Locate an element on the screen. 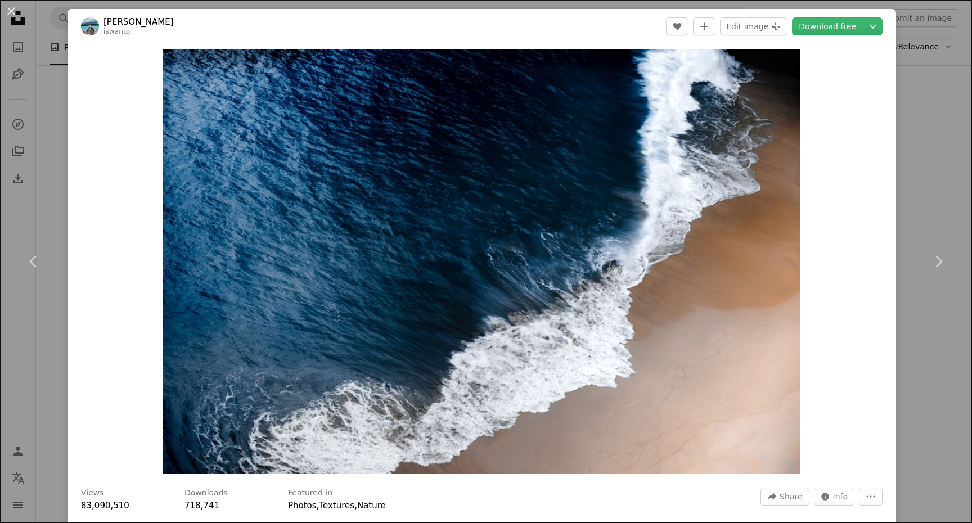  button: Like is located at coordinates (677, 26).